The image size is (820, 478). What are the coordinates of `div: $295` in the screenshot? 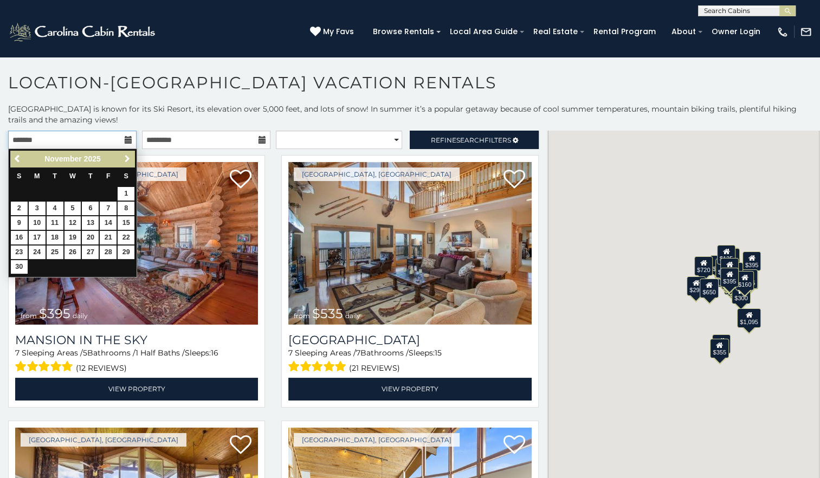 It's located at (696, 286).